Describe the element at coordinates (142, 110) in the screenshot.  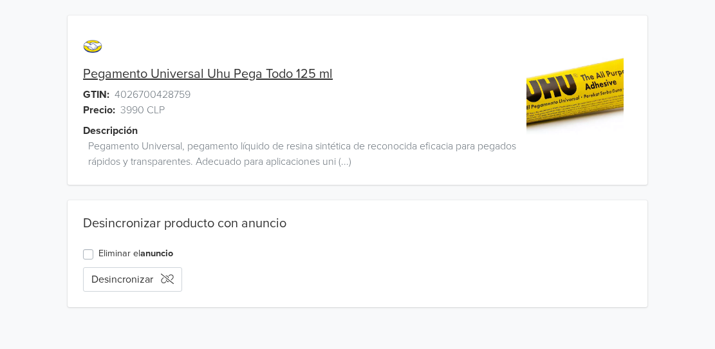
I see `span: 3990 CLP` at that location.